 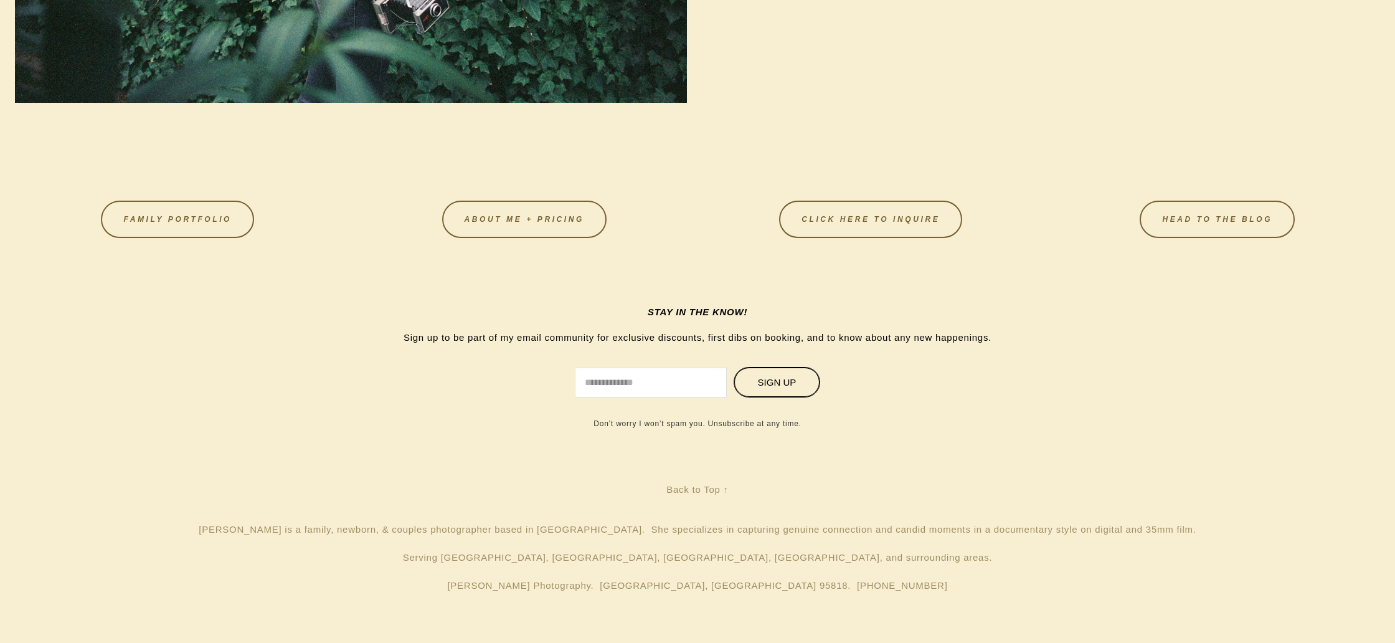 What do you see at coordinates (524, 219) in the screenshot?
I see `a: About Me + Pricing` at bounding box center [524, 219].